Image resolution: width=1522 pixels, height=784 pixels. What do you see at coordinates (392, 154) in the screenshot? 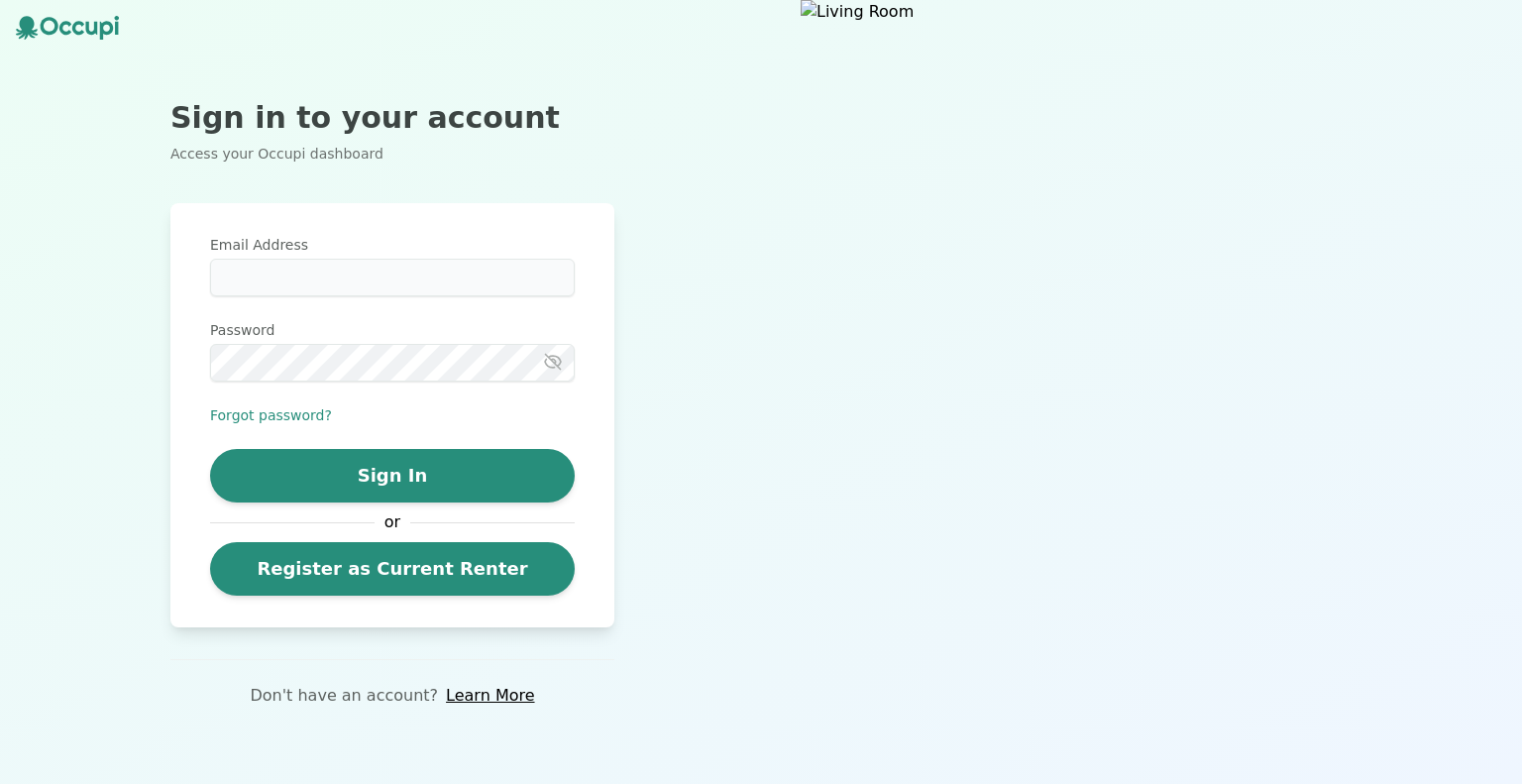
I see `p: Access your Occupi dashboard` at bounding box center [392, 154].